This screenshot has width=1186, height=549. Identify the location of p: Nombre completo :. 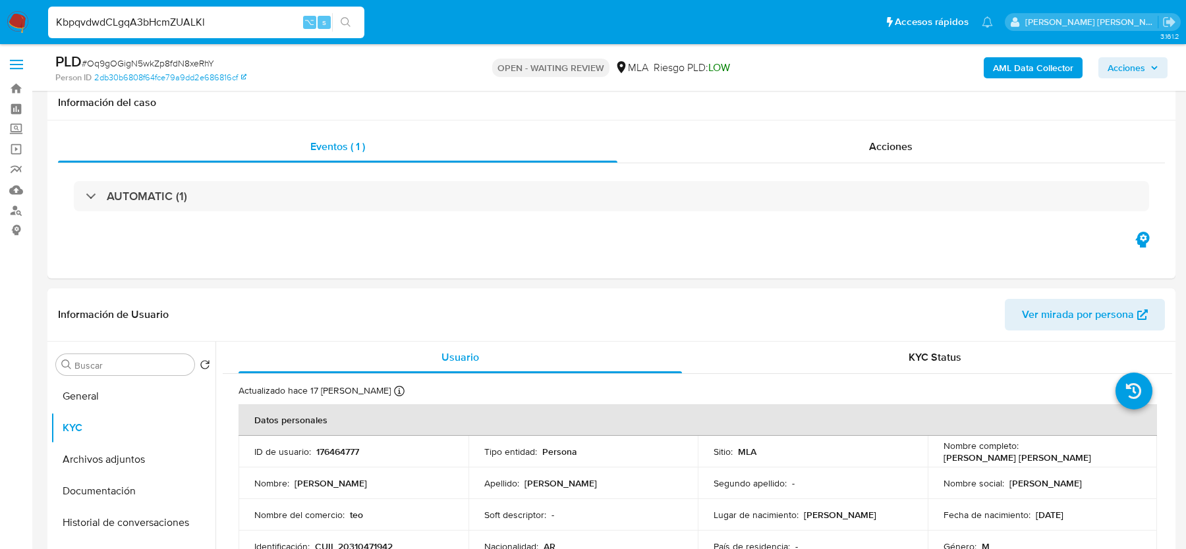
(981, 446).